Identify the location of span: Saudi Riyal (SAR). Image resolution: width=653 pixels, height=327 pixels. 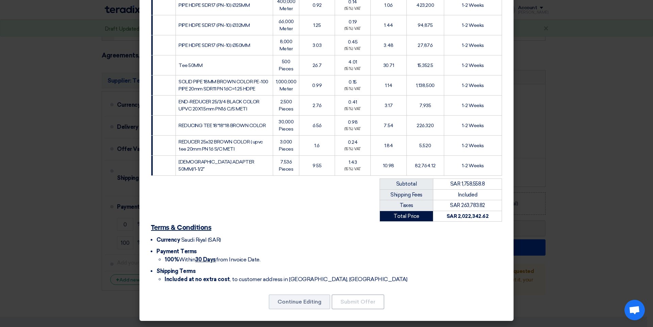
(201, 240).